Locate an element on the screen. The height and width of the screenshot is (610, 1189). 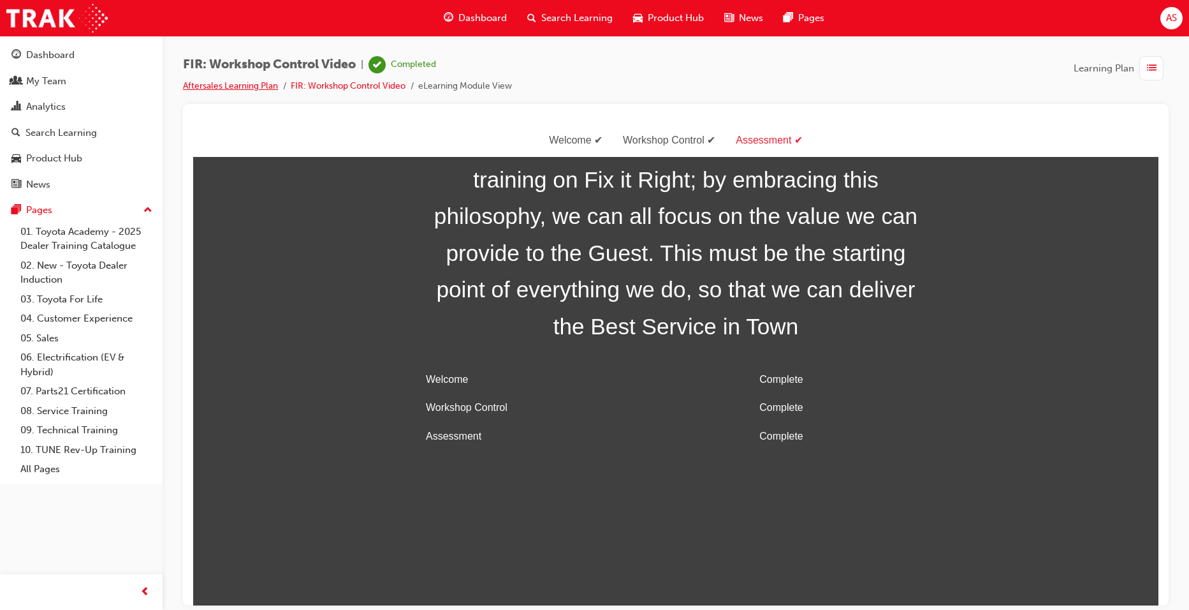
td: Workshop Control is located at coordinates (378, 283).